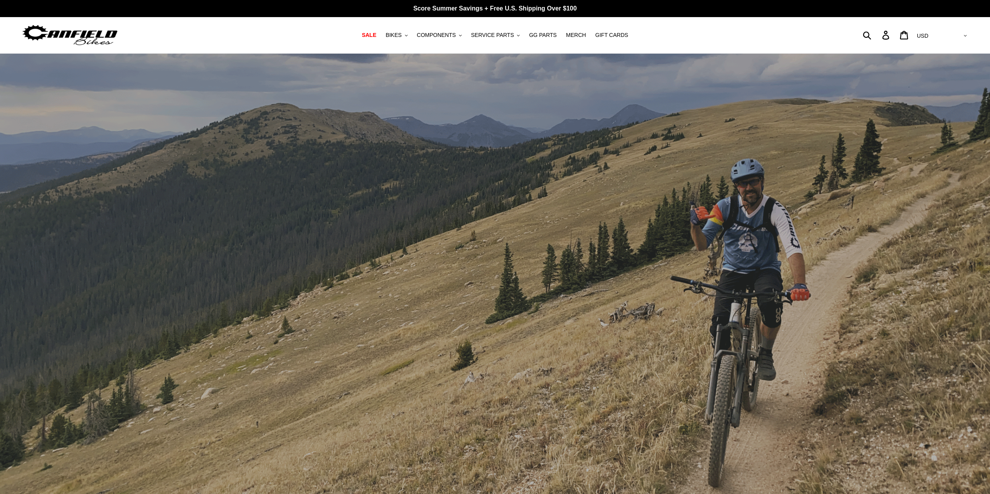 This screenshot has height=494, width=990. I want to click on span: SALE, so click(369, 35).